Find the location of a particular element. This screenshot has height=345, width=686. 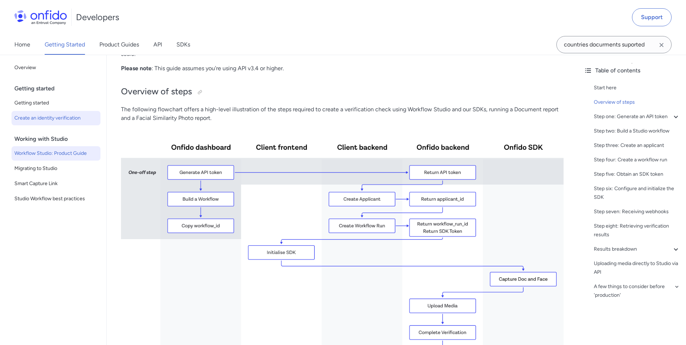

div: Results breakdown is located at coordinates (637, 249).